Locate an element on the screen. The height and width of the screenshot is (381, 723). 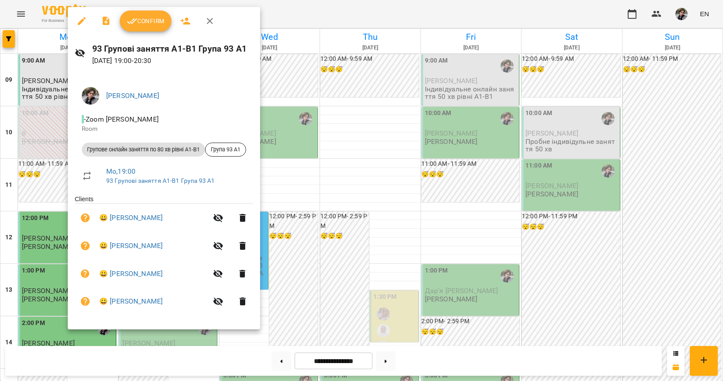
ul: Clients is located at coordinates (164, 256).